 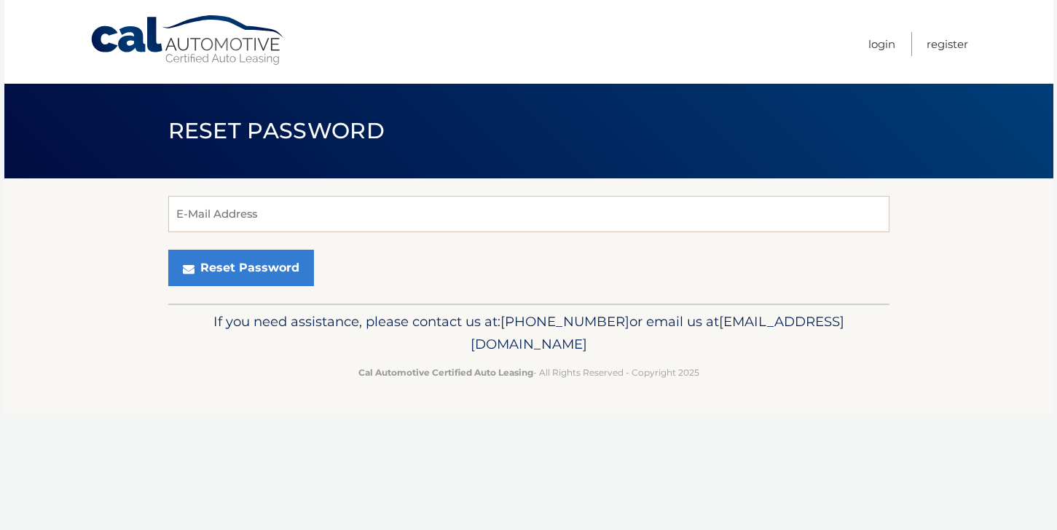 What do you see at coordinates (241, 268) in the screenshot?
I see `button: Reset Password` at bounding box center [241, 268].